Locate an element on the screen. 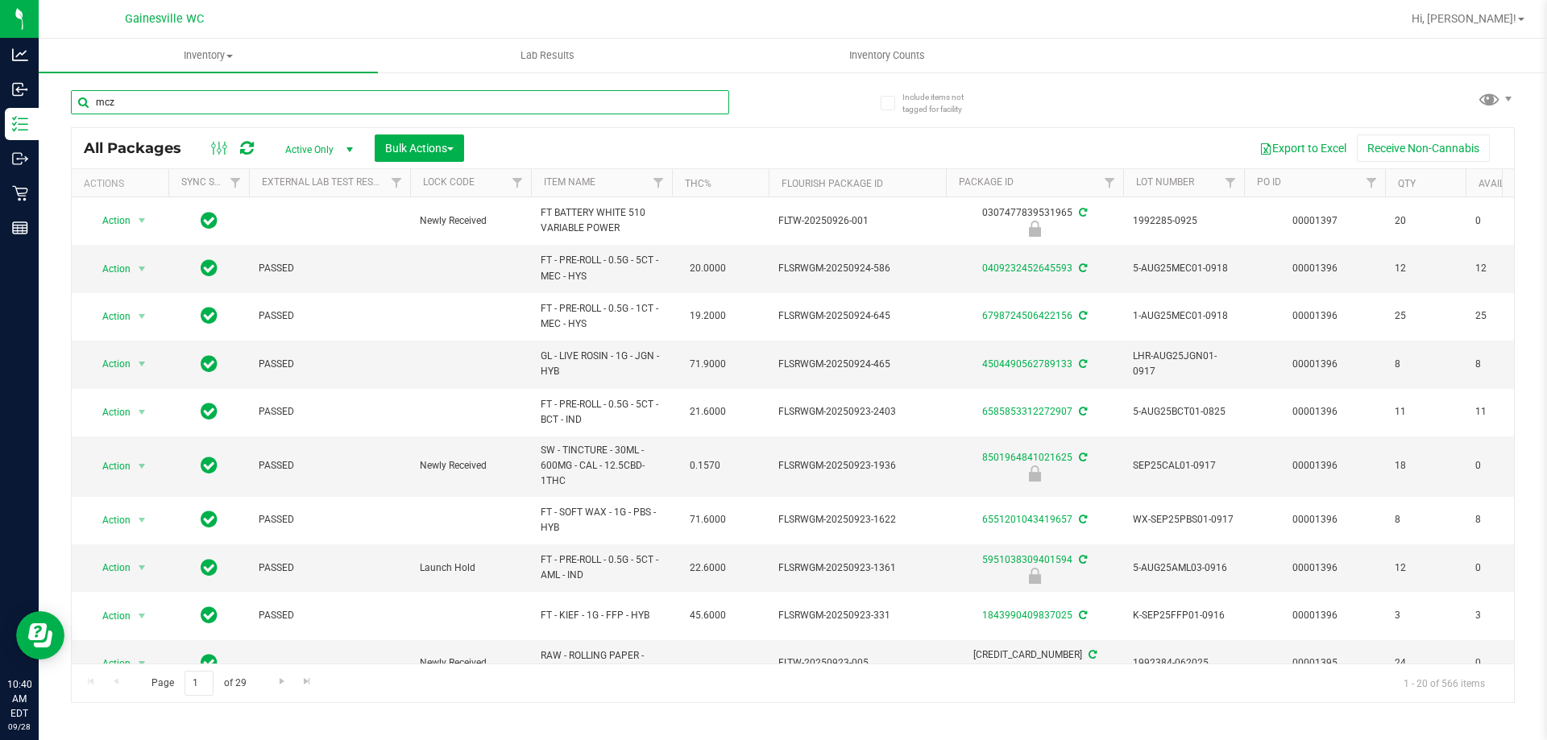  span: 19.2000 is located at coordinates (707, 316).